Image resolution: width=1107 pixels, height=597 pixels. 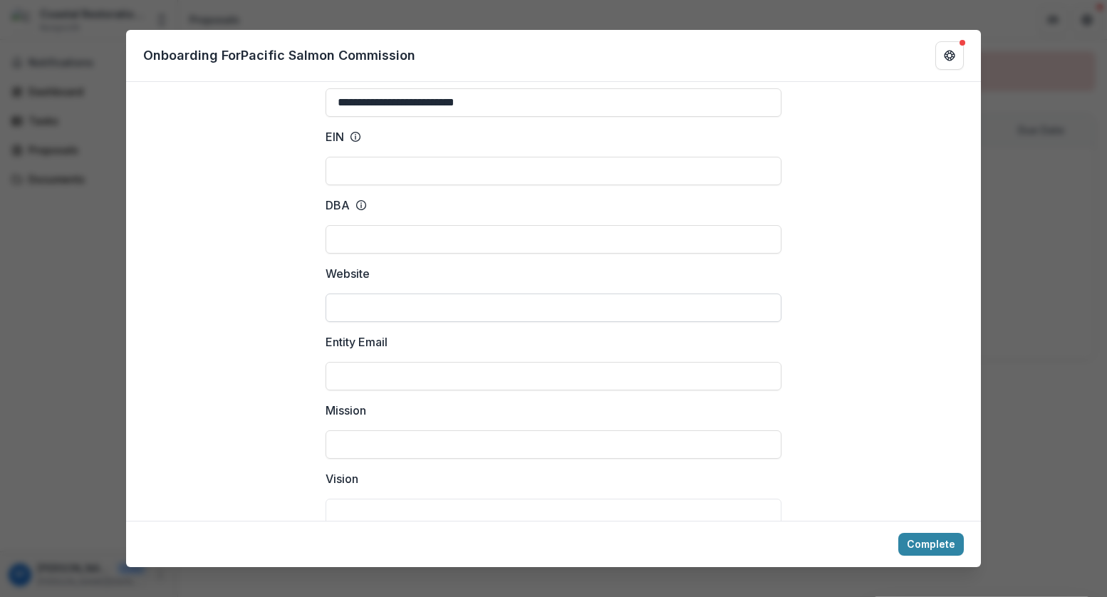 What do you see at coordinates (345, 410) in the screenshot?
I see `p: Mission` at bounding box center [345, 410].